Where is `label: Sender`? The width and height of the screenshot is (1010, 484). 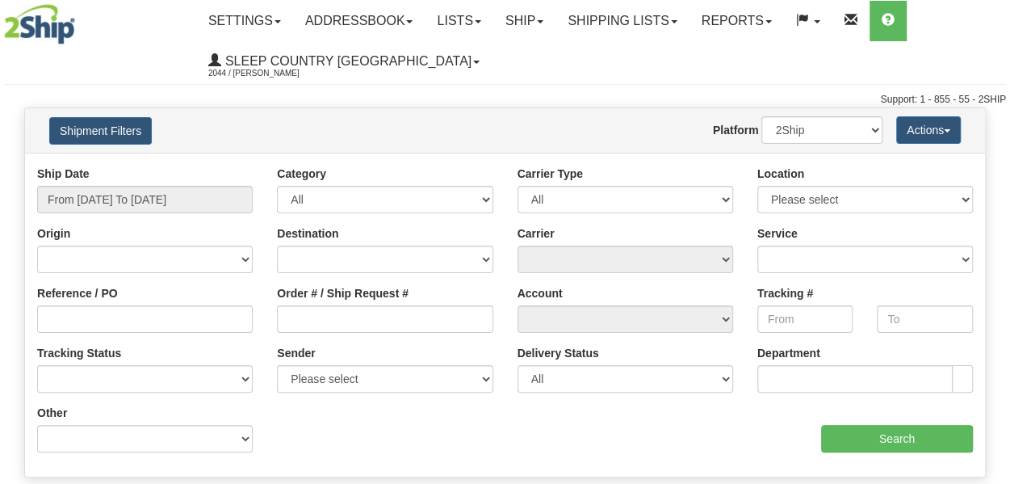 label: Sender is located at coordinates (295, 353).